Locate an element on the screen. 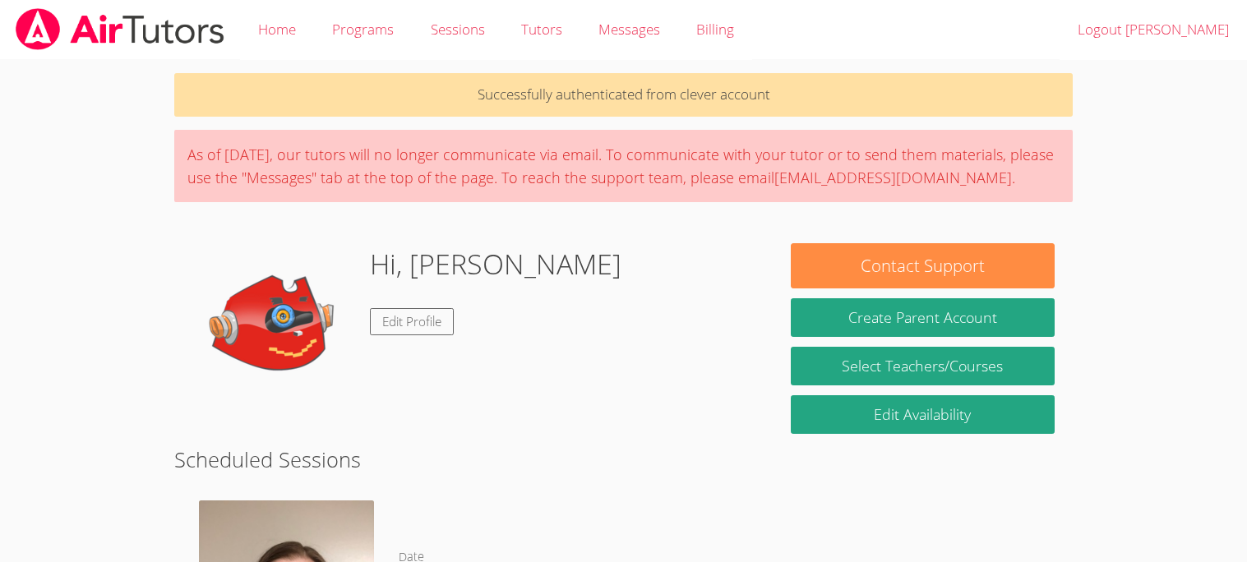 The image size is (1247, 562). img: default.png is located at coordinates (275, 326).